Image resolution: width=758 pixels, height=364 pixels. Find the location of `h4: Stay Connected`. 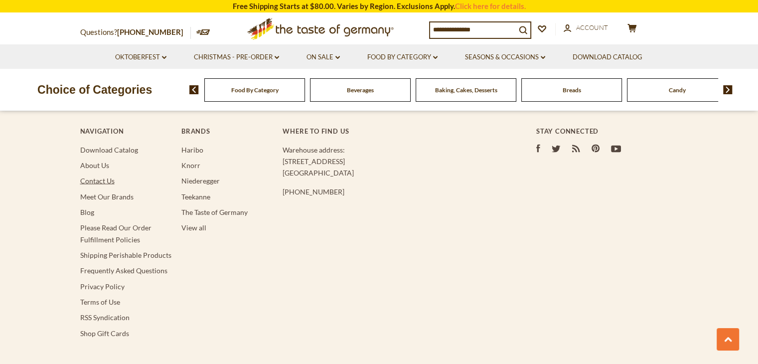

h4: Stay Connected is located at coordinates (607, 131).